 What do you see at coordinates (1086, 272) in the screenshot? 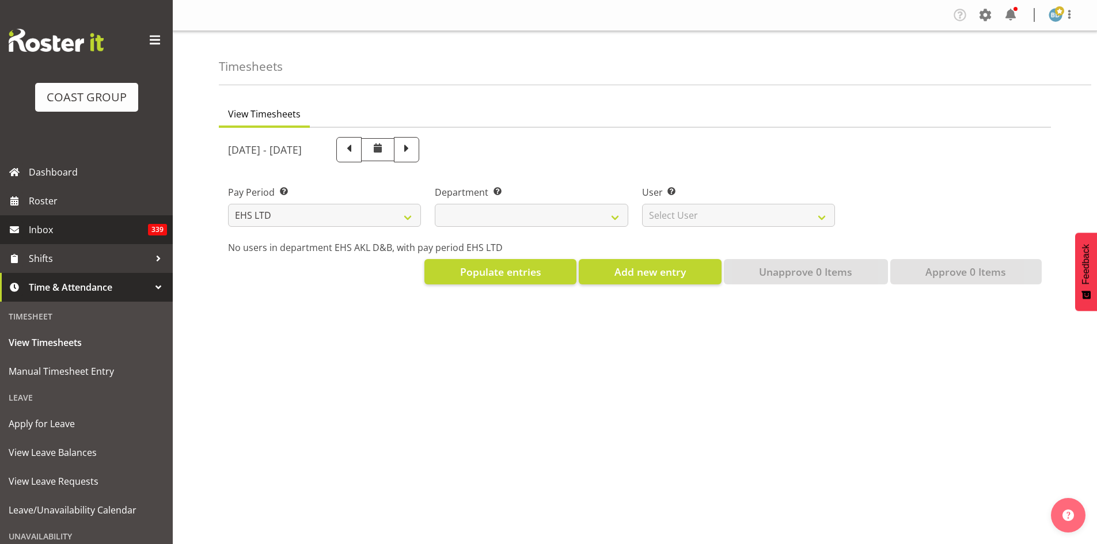
I see `button: Feedback - Show survey` at bounding box center [1086, 272].